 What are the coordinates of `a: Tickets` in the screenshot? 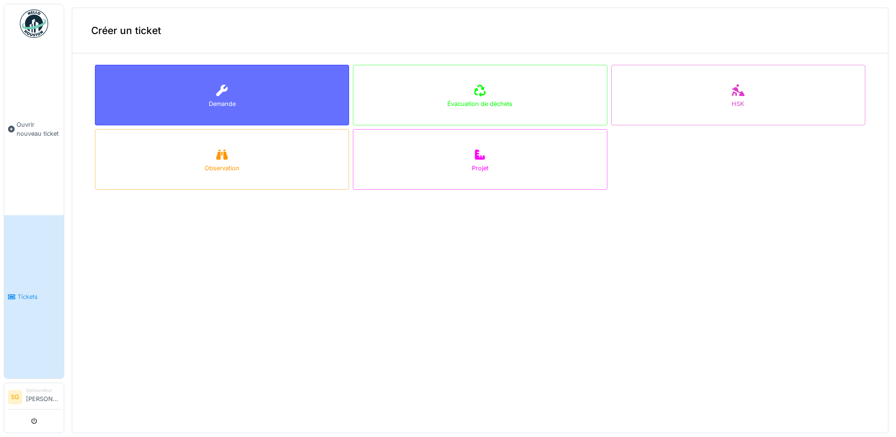 It's located at (34, 296).